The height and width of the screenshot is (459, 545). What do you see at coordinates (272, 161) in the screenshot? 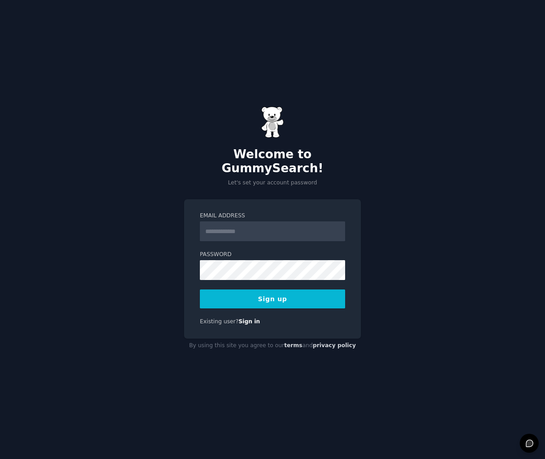
I see `h2: Welcome to GummySearch!` at bounding box center [272, 161].